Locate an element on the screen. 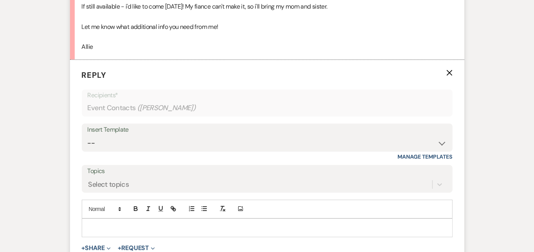 The height and width of the screenshot is (252, 534). span: Reply is located at coordinates (94, 75).